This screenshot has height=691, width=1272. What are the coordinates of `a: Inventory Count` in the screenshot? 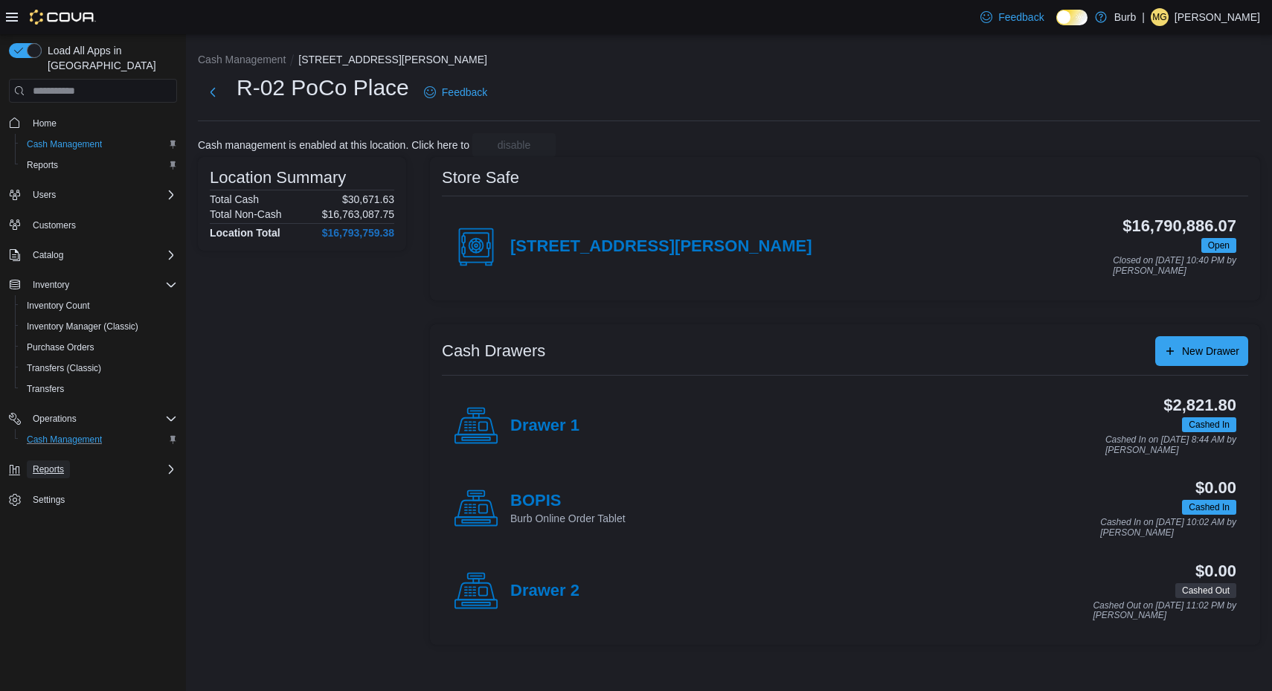 It's located at (58, 306).